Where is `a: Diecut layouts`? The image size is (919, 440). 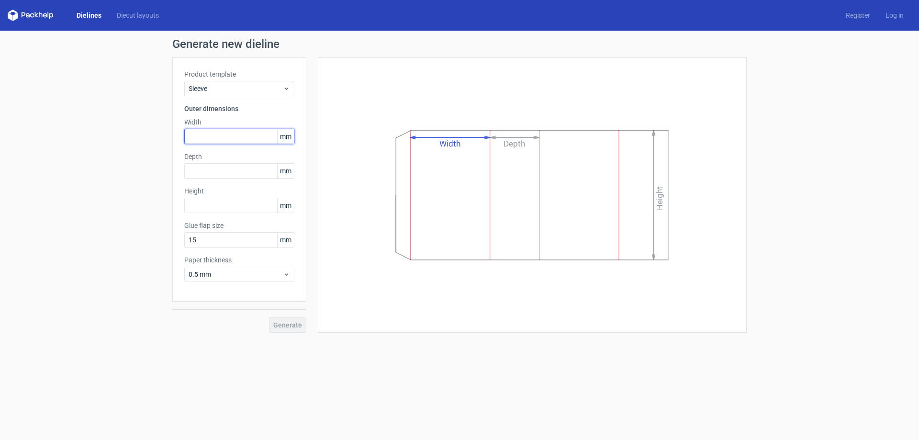
a: Diecut layouts is located at coordinates (138, 15).